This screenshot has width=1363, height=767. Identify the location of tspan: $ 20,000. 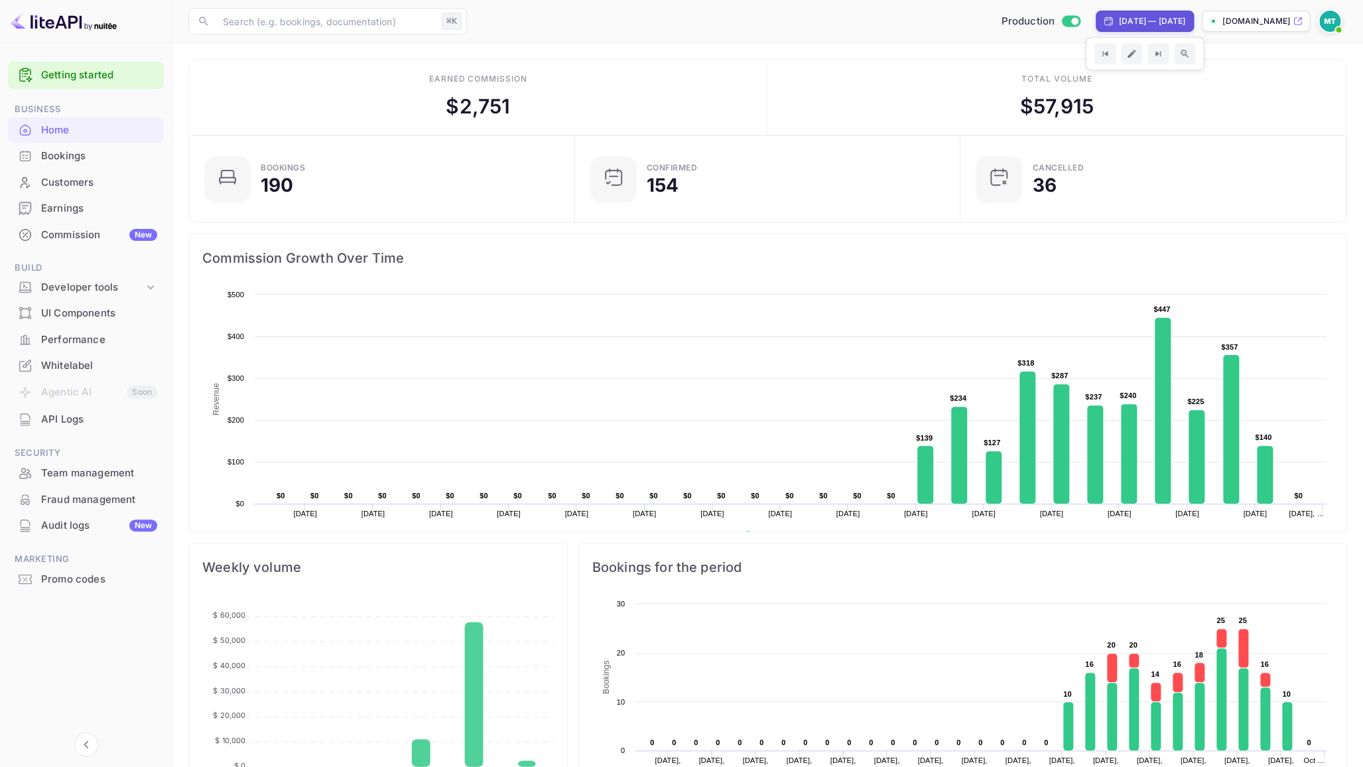
(229, 715).